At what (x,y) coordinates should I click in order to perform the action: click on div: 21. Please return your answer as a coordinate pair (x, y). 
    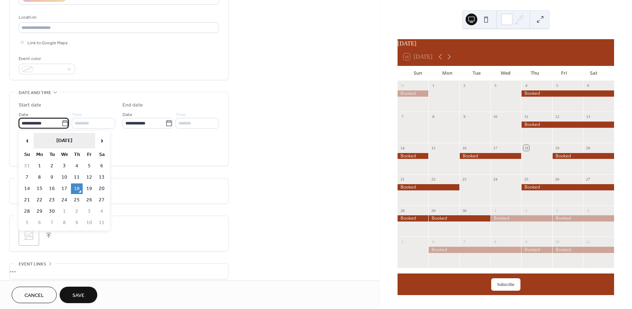
    Looking at the image, I should click on (403, 179).